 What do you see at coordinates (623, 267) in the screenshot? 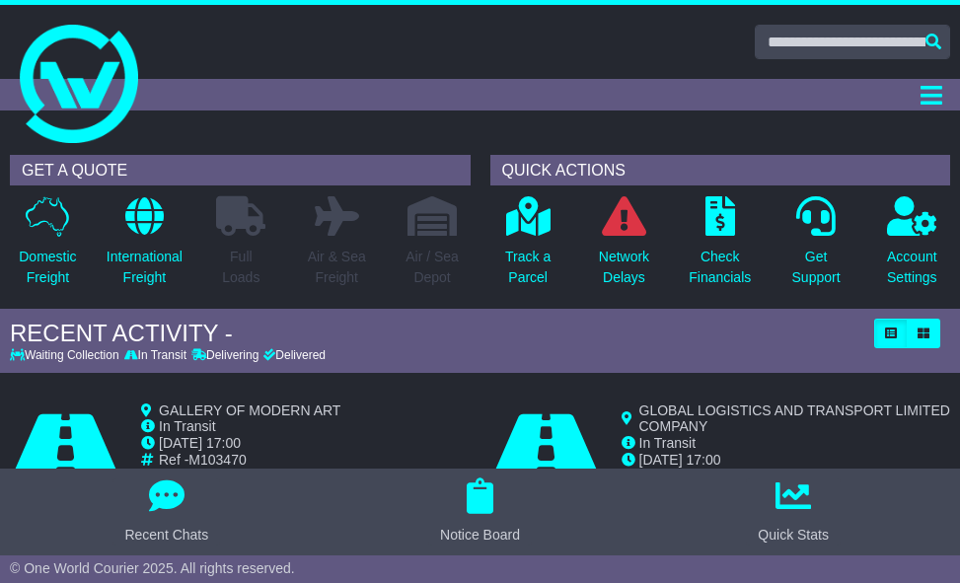
I see `p: Network Delays` at bounding box center [623, 267].